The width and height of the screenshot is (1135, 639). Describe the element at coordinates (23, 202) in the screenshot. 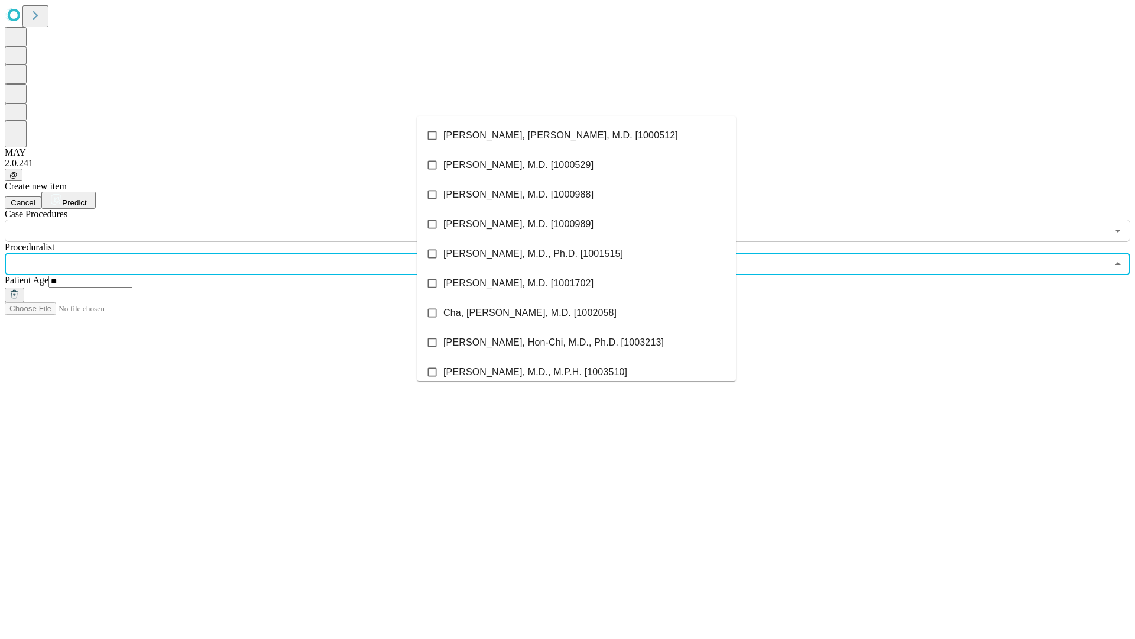

I see `button: Cancel` at that location.